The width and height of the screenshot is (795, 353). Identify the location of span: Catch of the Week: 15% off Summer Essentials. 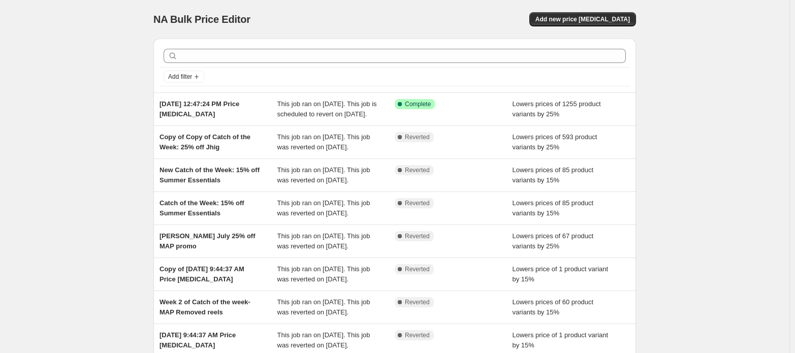
(202, 208).